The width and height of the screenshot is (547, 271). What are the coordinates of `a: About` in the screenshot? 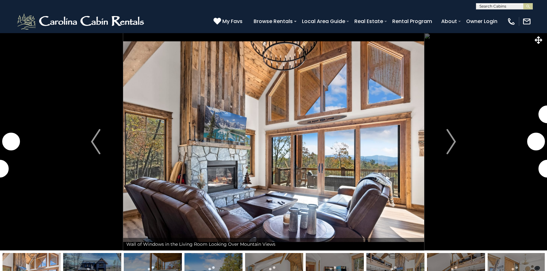 It's located at (449, 21).